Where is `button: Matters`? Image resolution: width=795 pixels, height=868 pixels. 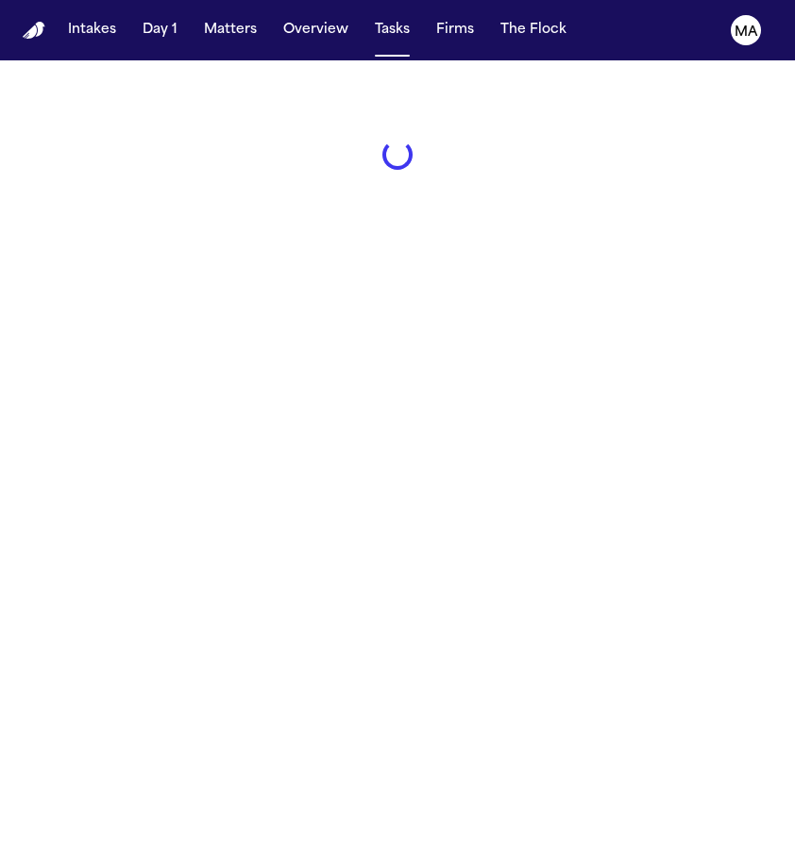
button: Matters is located at coordinates (230, 30).